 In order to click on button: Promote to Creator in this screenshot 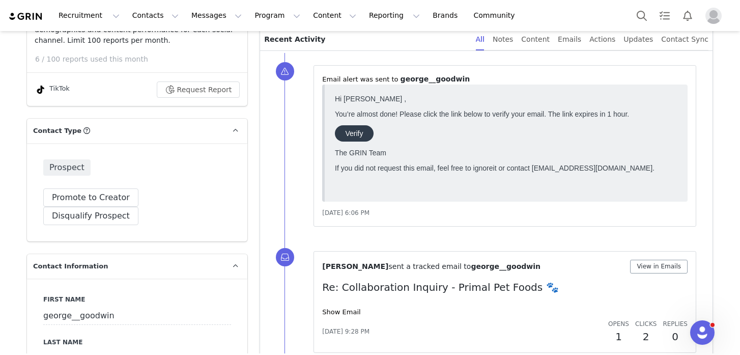, I will do `click(91, 198)`.